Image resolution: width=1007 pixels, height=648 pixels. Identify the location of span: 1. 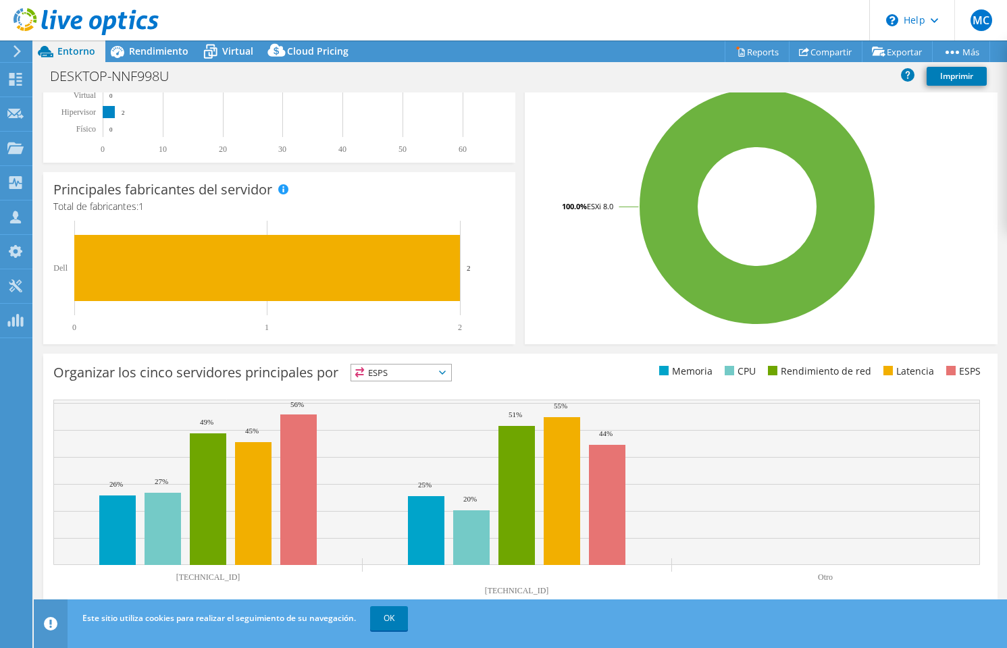
(141, 206).